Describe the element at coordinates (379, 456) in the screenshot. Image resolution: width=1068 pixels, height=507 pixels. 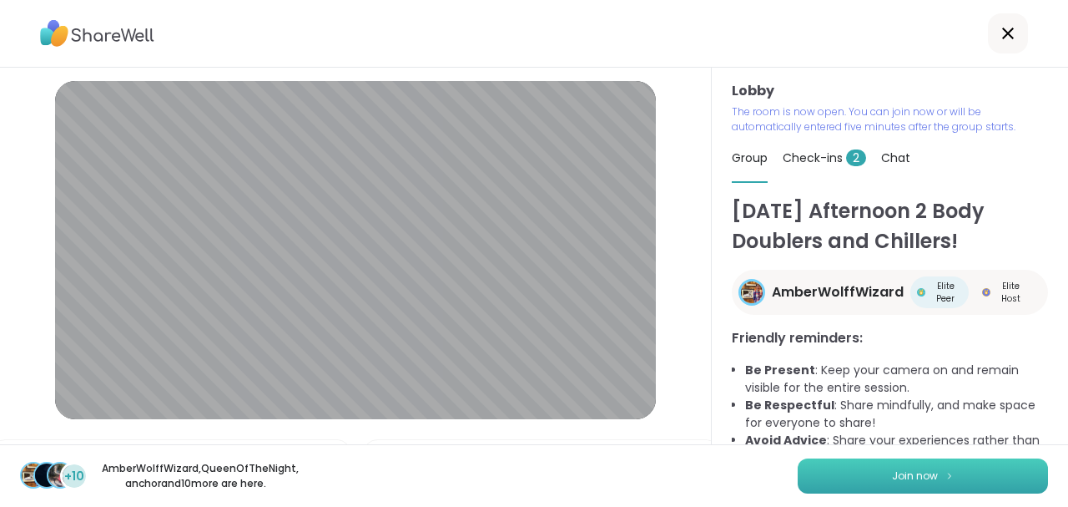
I see `img: Camera` at that location.